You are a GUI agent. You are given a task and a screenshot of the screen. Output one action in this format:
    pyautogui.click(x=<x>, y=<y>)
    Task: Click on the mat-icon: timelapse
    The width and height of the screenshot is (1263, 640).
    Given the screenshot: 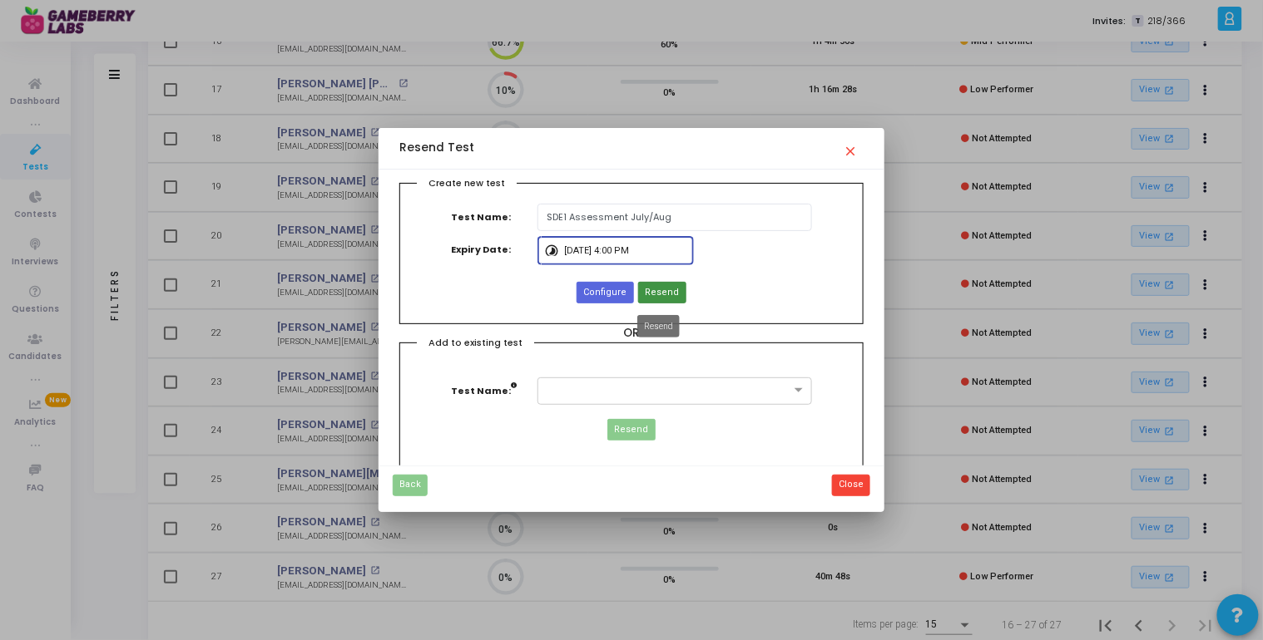 What is the action you would take?
    pyautogui.click(x=554, y=246)
    